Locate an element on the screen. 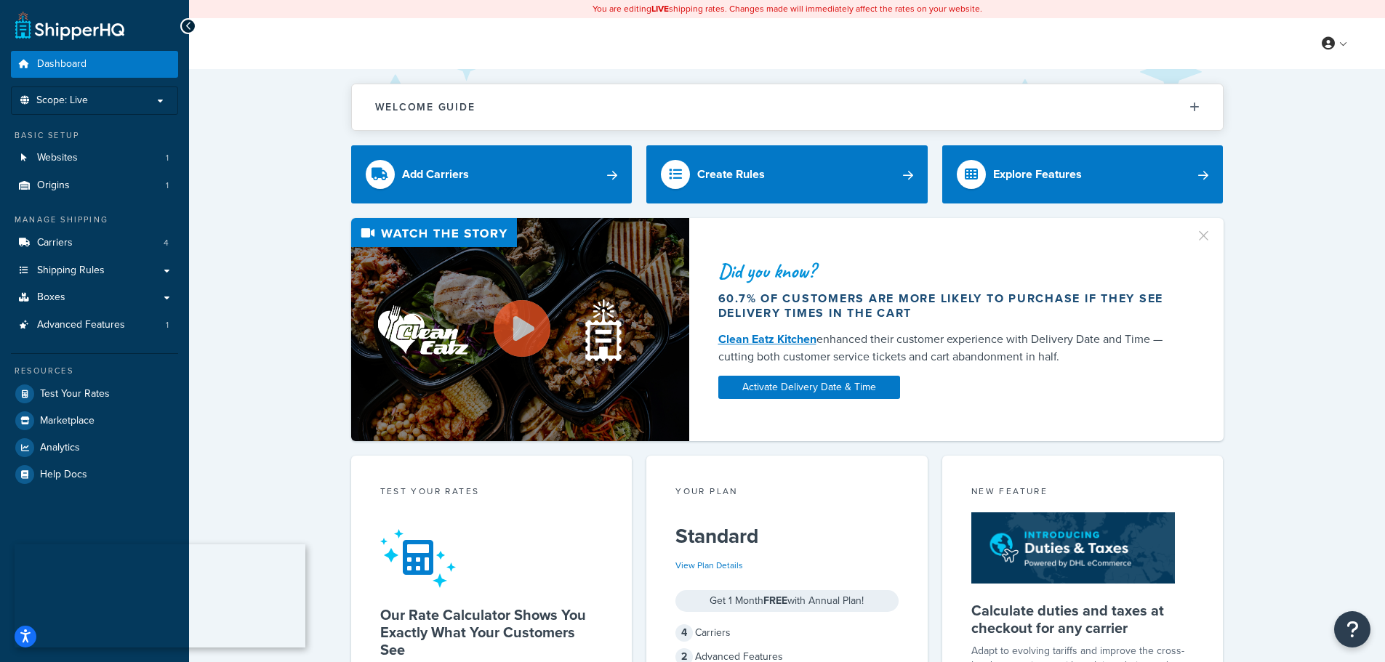 The width and height of the screenshot is (1385, 662). span: Origins is located at coordinates (53, 185).